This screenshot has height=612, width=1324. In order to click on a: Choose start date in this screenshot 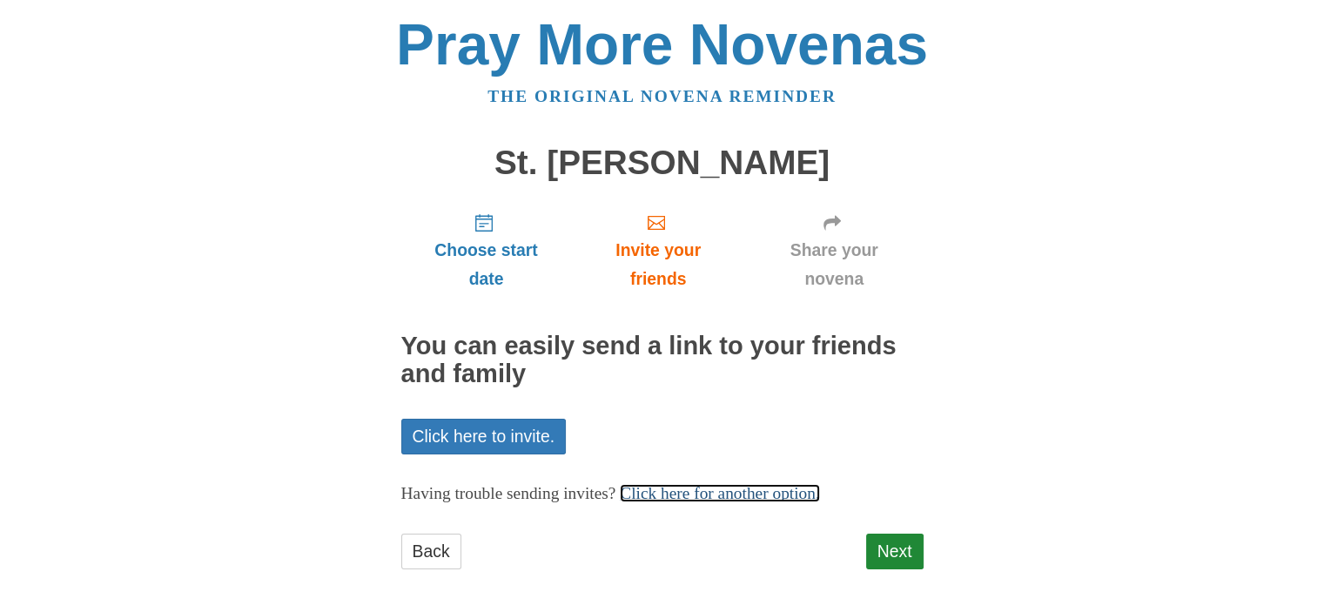, I will do `click(487, 250)`.